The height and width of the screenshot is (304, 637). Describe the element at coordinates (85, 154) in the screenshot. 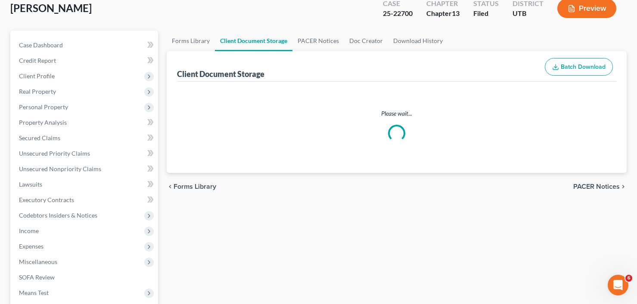

I see `a: Unsecured Priority Claims` at that location.